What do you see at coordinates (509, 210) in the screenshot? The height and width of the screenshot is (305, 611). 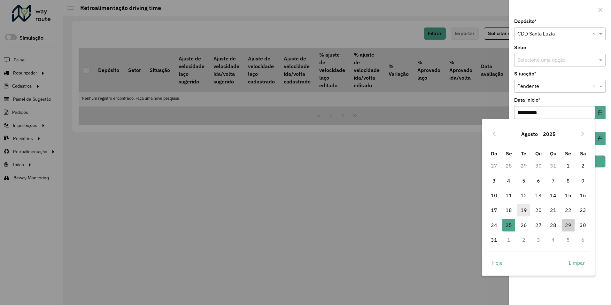 I see `span: 18` at bounding box center [509, 210].